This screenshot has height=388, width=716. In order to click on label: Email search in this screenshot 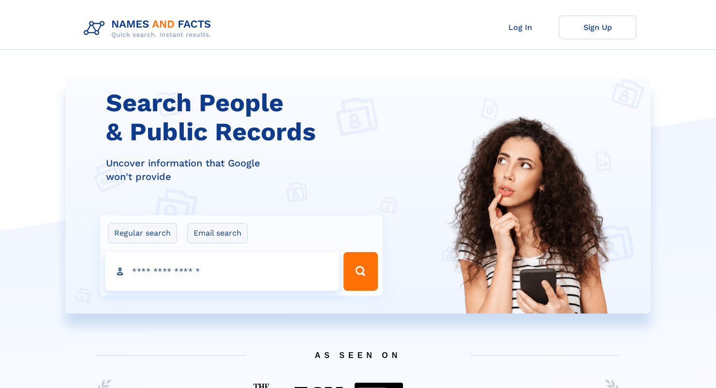, I will do `click(217, 233)`.